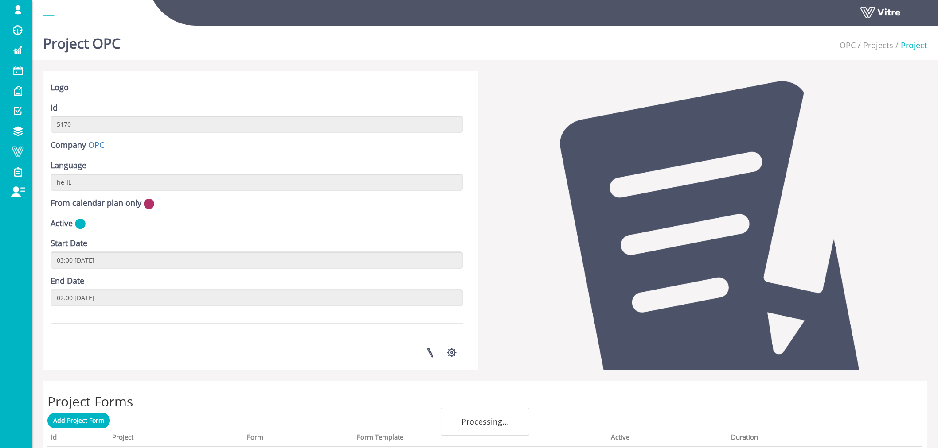  What do you see at coordinates (78, 439) in the screenshot?
I see `th: Id` at bounding box center [78, 439].